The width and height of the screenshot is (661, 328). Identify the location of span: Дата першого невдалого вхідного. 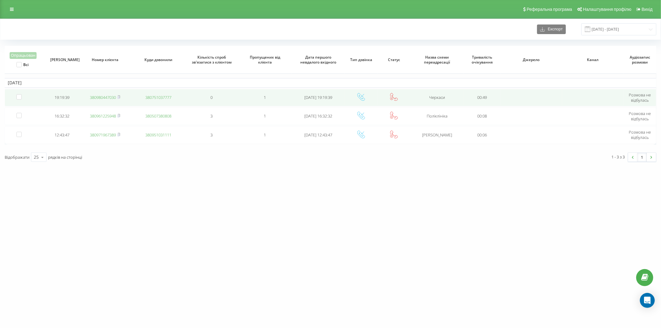
(318, 60).